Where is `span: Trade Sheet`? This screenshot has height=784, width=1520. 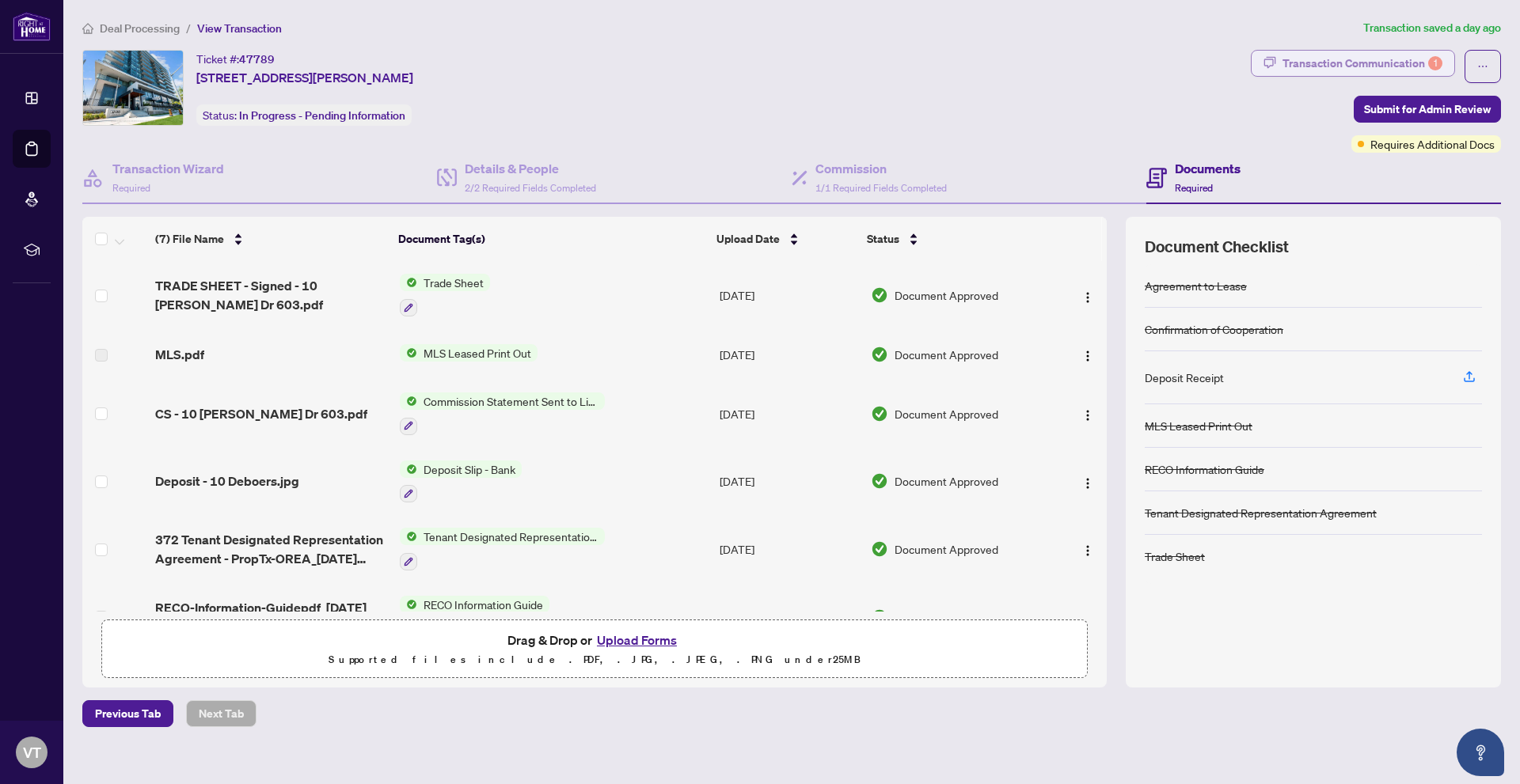 span: Trade Sheet is located at coordinates (454, 282).